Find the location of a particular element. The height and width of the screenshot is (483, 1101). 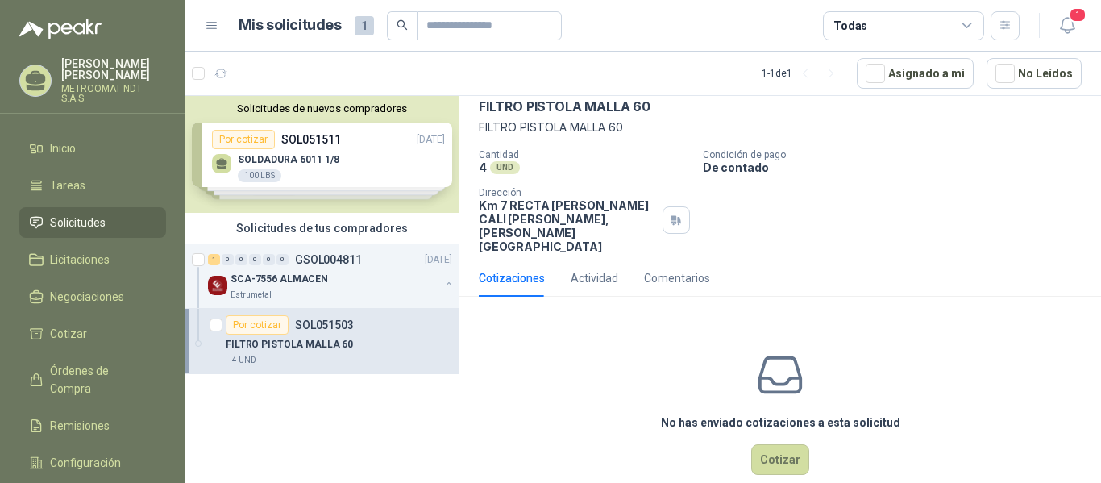

span: Cotizar is located at coordinates (68, 334).